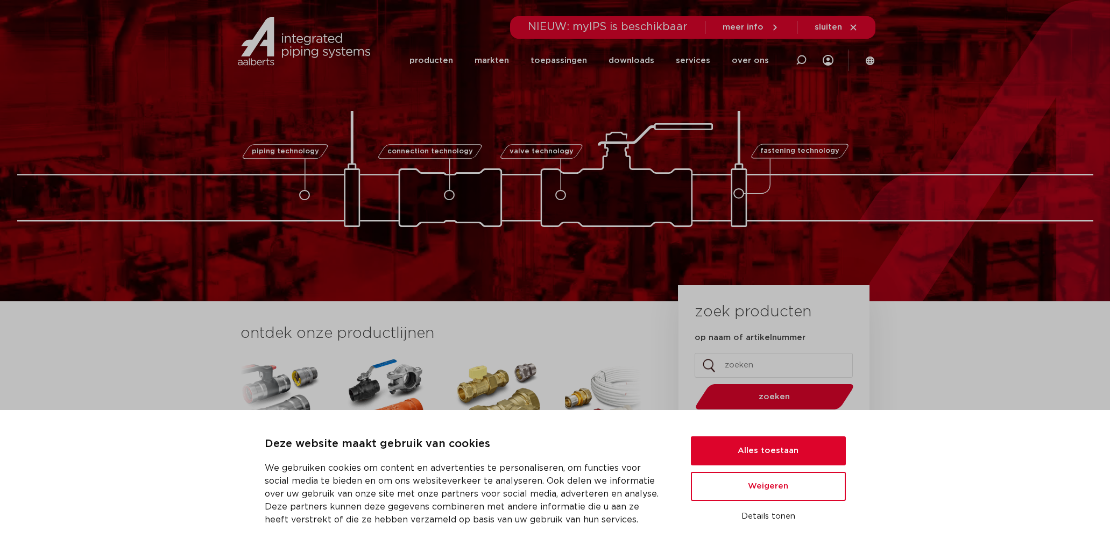 The width and height of the screenshot is (1110, 552). I want to click on a: VSHShurjoint, so click(388, 437).